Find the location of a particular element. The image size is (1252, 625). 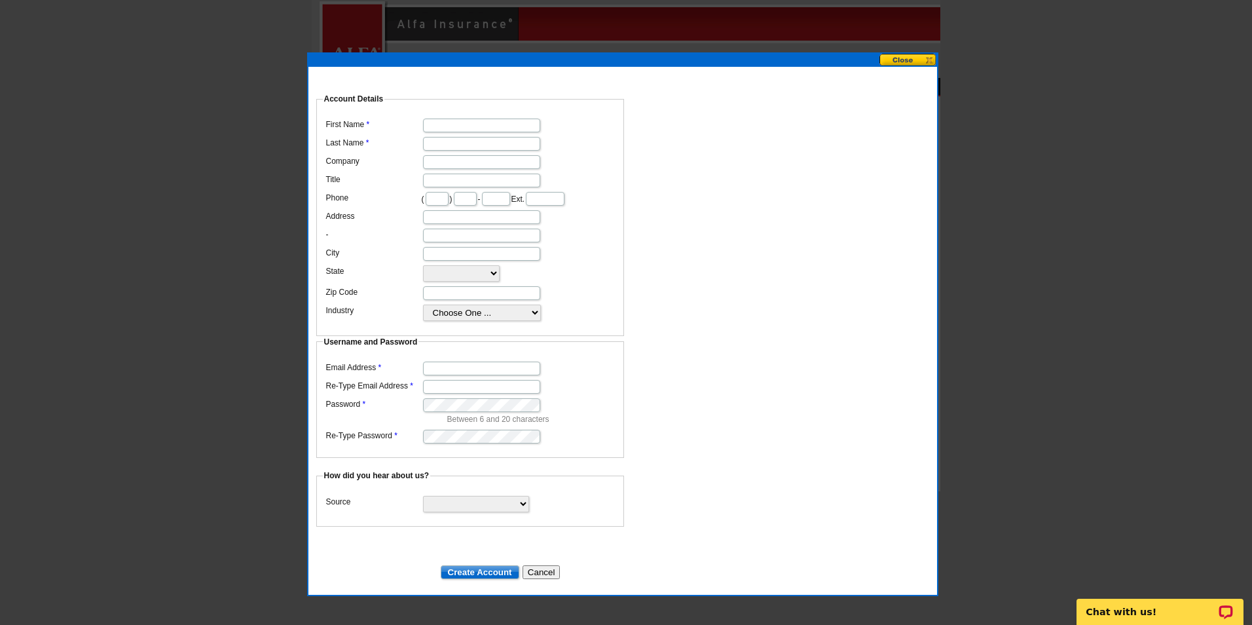

dd: ( ) - Ext. is located at coordinates (470, 198).